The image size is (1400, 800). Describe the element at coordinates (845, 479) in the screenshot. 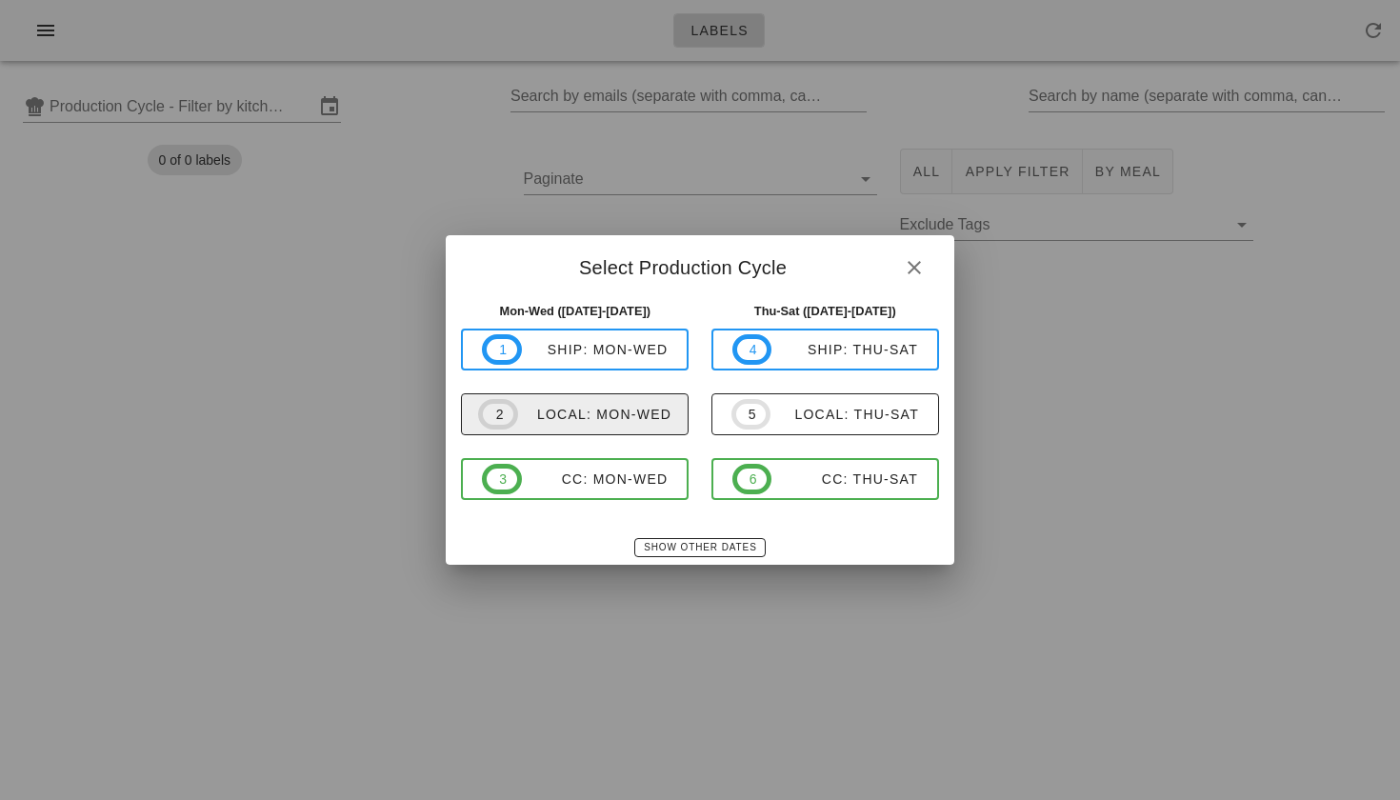

I see `div: CC: Thu-Sat` at that location.